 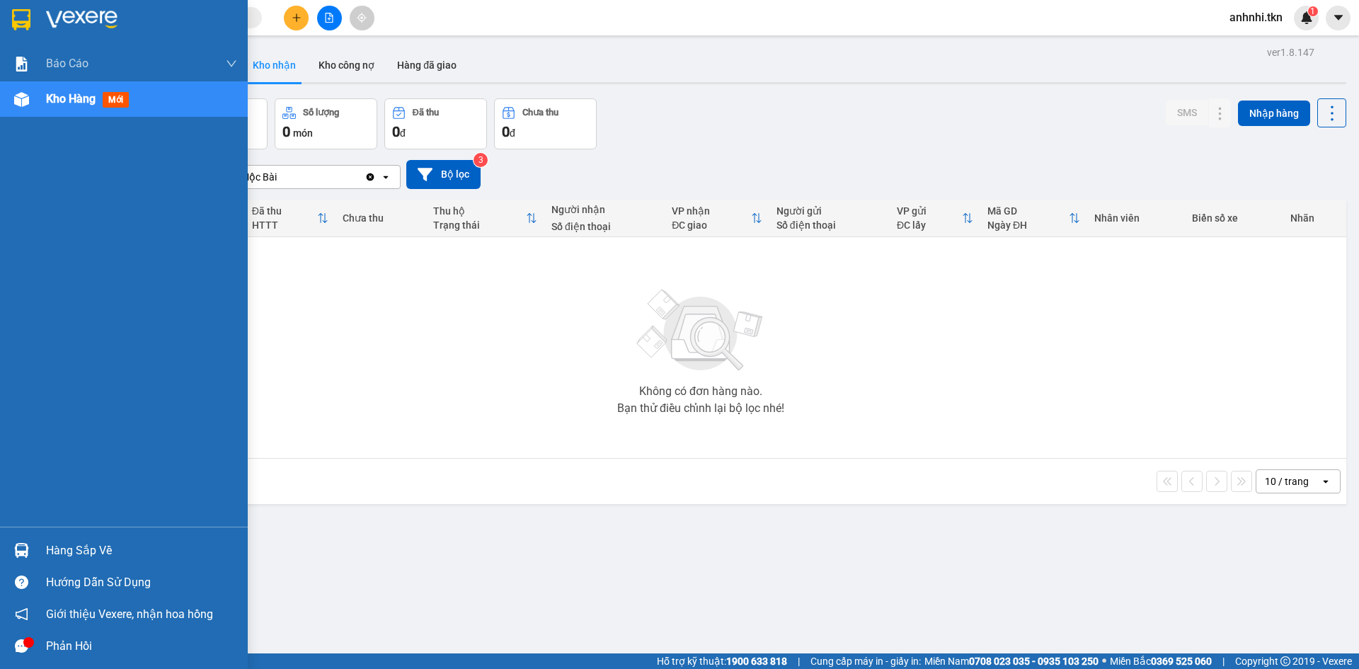 I want to click on button: caret-down, so click(x=1337, y=18).